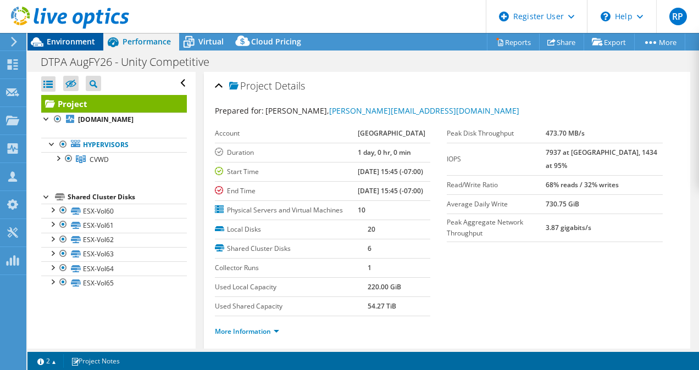 This screenshot has height=370, width=699. Describe the element at coordinates (582, 185) in the screenshot. I see `b: 68% reads / 32% writes` at that location.